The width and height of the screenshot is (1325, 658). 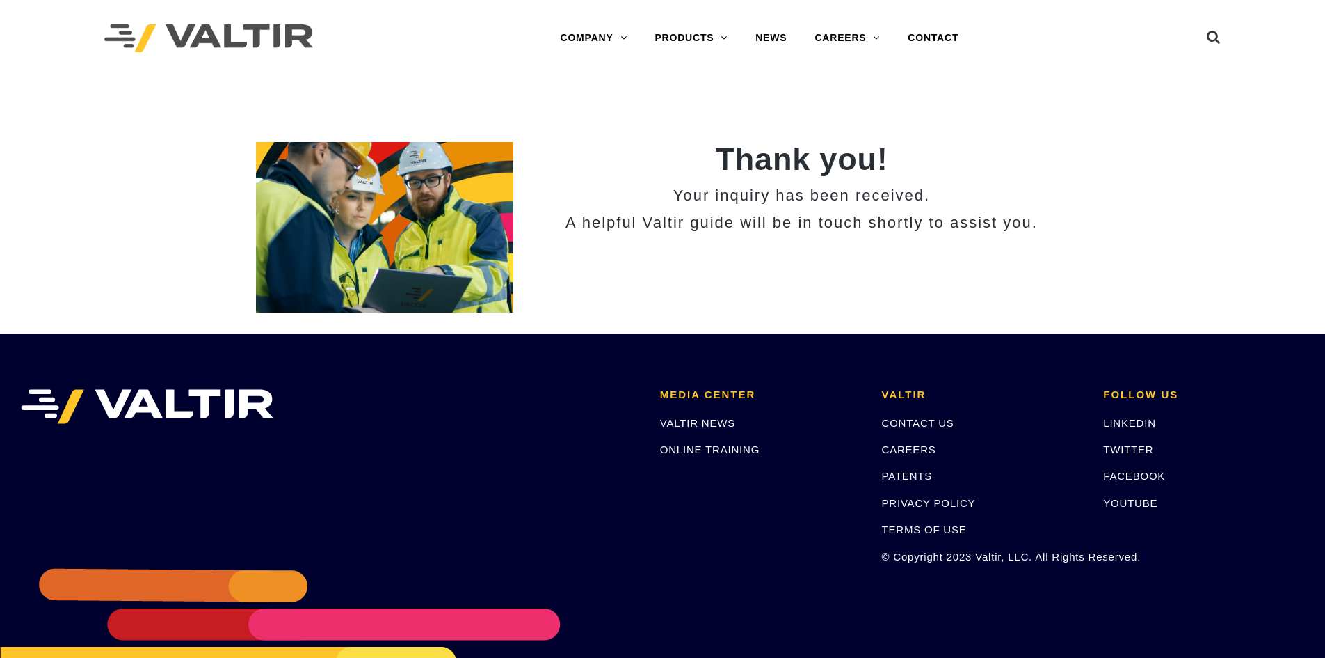 I want to click on a: VALTIR NEWS, so click(x=698, y=422).